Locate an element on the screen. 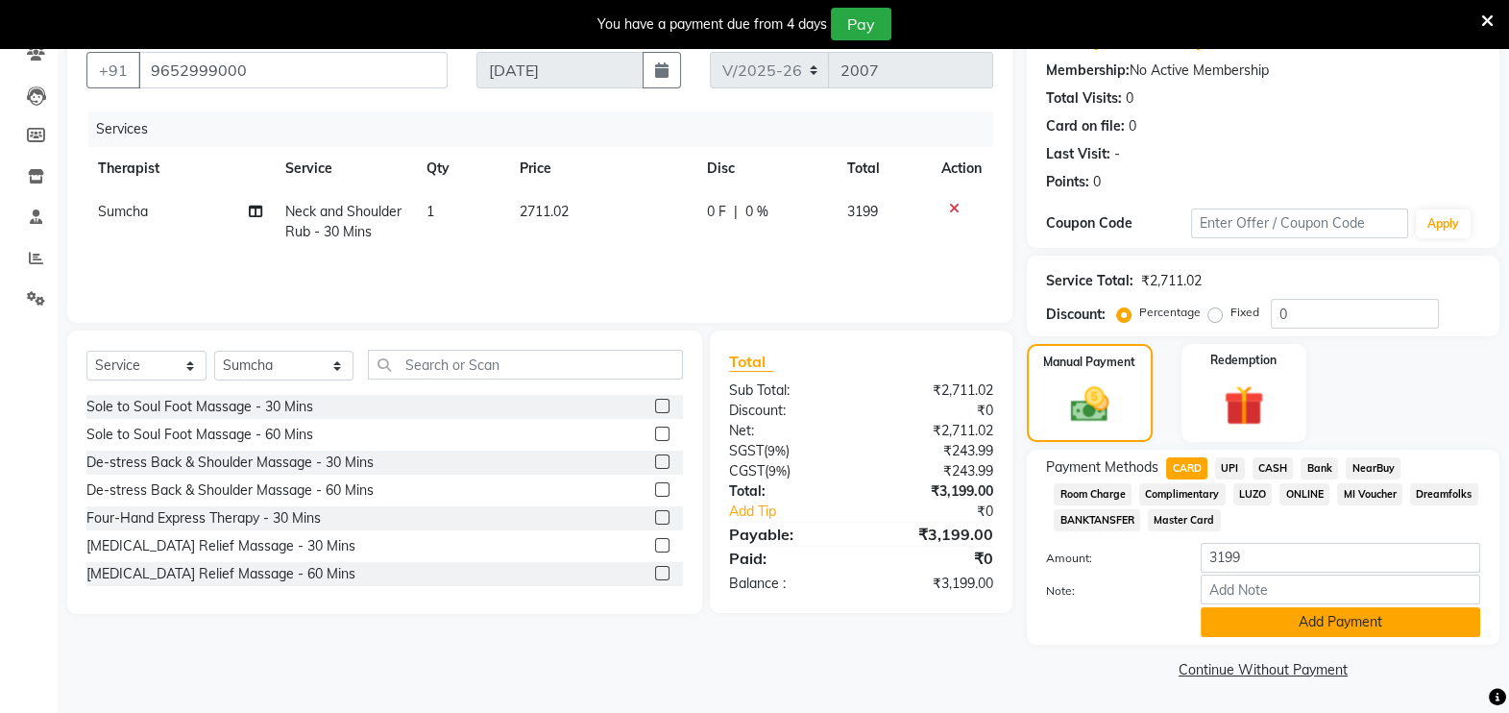 This screenshot has width=1509, height=713. span: CARD is located at coordinates (1186, 468).